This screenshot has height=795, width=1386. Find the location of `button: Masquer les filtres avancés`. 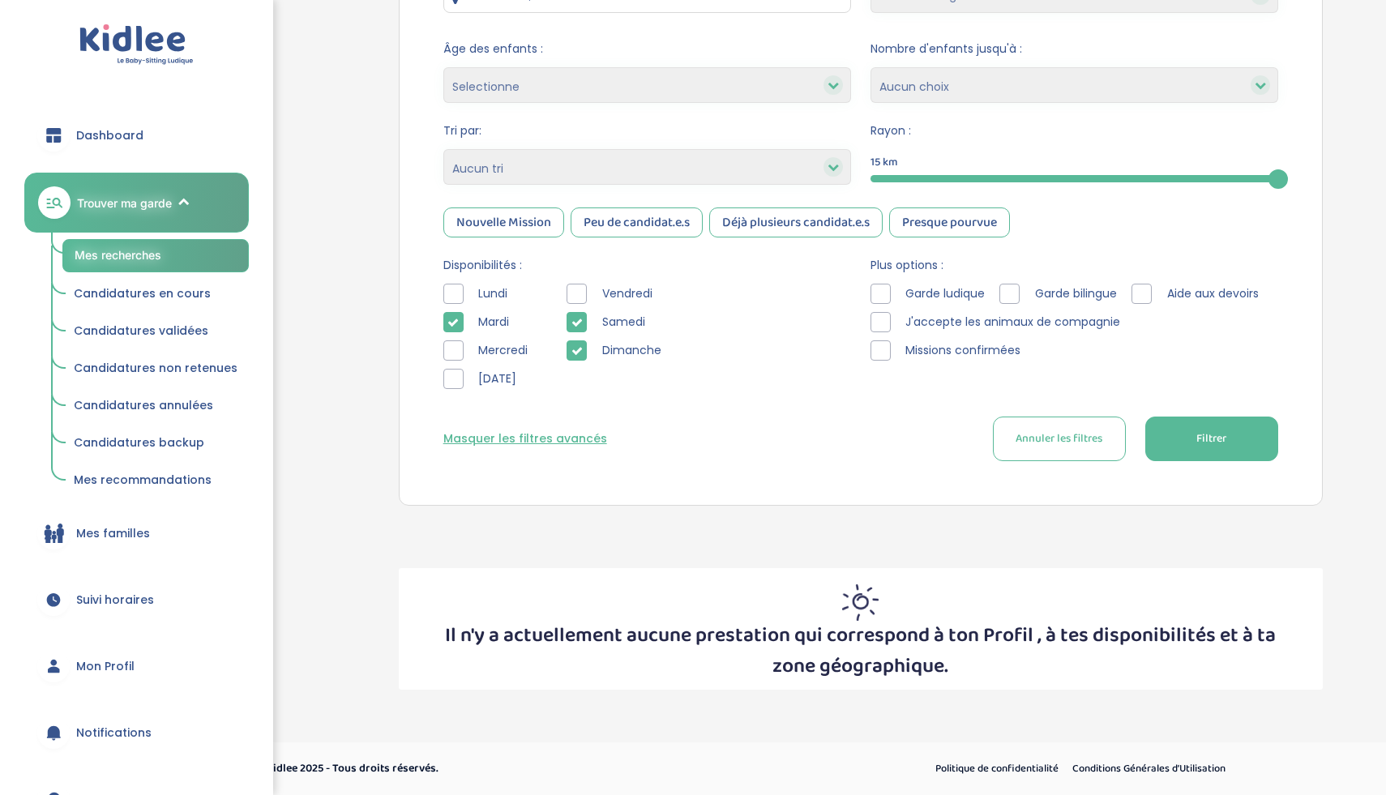

button: Masquer les filtres avancés is located at coordinates (525, 438).